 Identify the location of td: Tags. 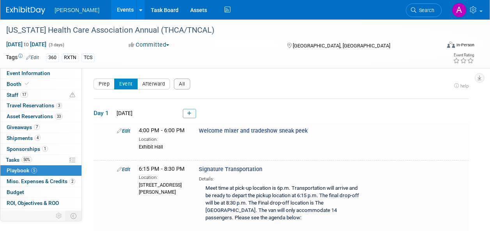
(22, 58).